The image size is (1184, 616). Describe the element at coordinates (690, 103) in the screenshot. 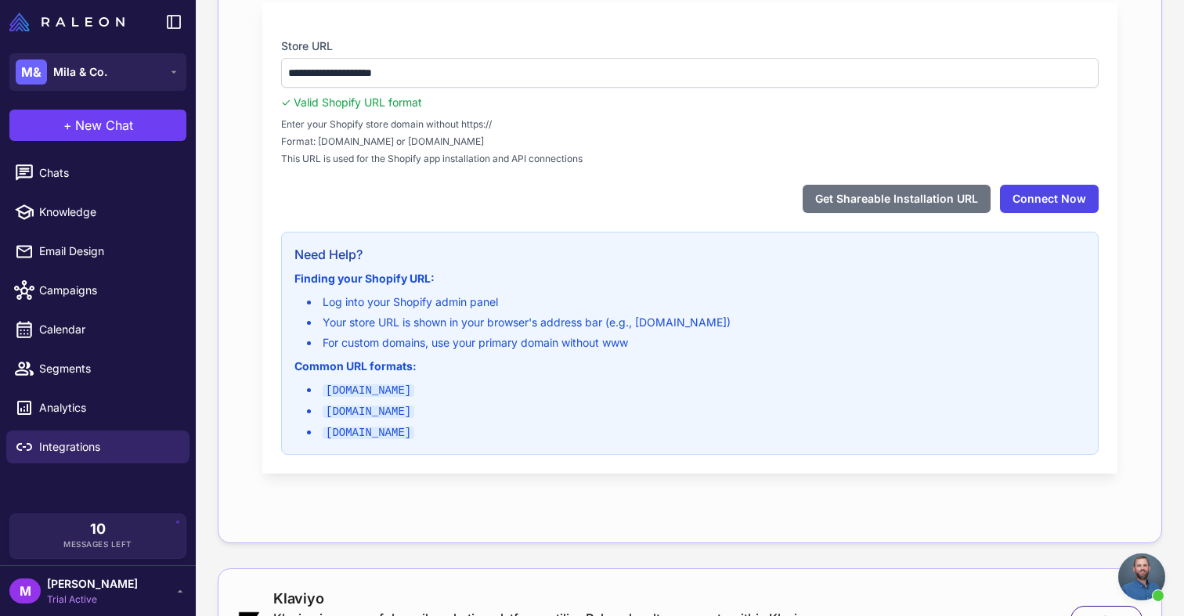

I see `div: ✓ Valid Shopify URL format` at that location.